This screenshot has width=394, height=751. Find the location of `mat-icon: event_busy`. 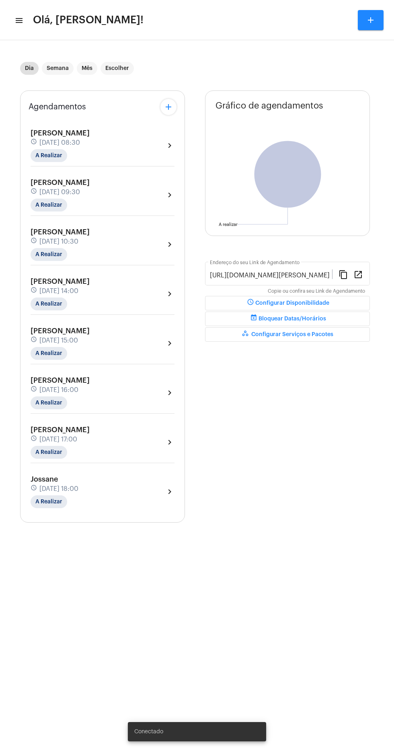

mat-icon: event_busy is located at coordinates (254, 319).